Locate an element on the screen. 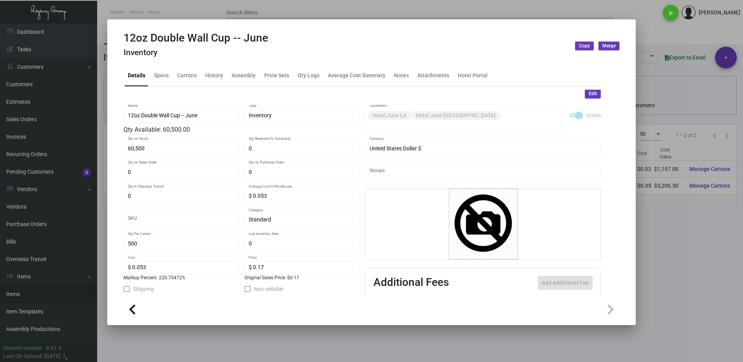 The image size is (743, 362). span: Edit is located at coordinates (593, 94).